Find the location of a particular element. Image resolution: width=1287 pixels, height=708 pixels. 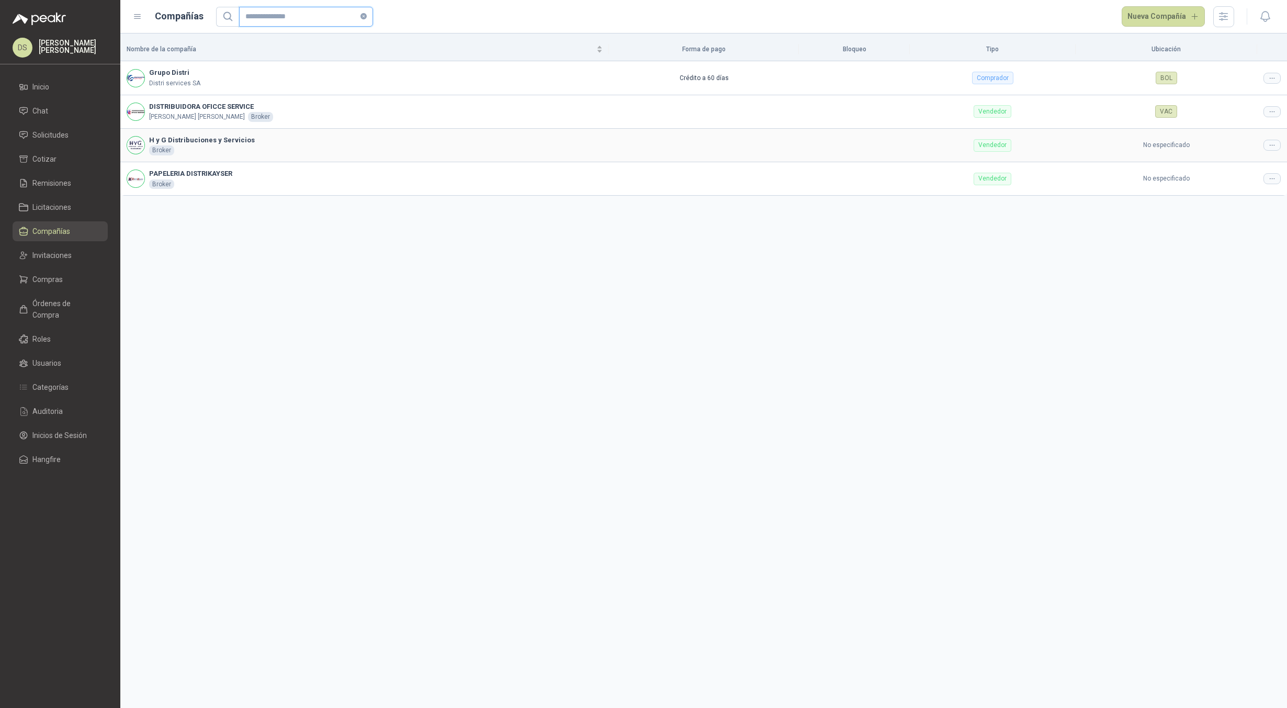

a: Remisiones is located at coordinates (60, 183).